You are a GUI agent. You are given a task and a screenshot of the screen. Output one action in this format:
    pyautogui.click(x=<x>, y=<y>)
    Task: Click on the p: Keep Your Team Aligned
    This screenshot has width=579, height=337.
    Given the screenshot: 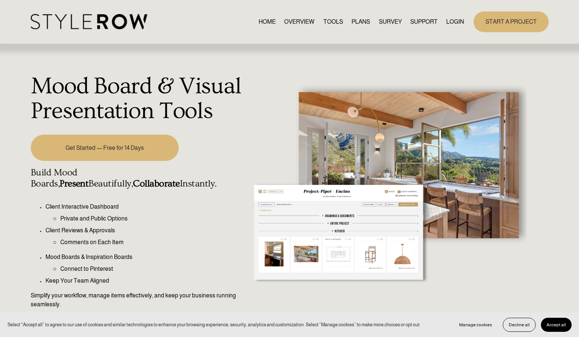 What is the action you would take?
    pyautogui.click(x=145, y=281)
    